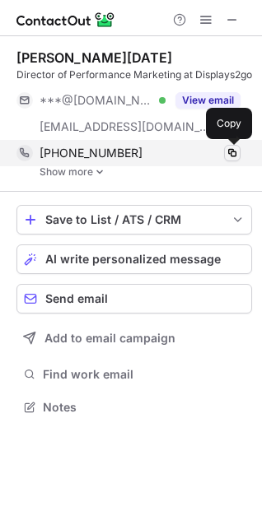  Describe the element at coordinates (66, 20) in the screenshot. I see `img: ContactOut v5.3.10` at that location.